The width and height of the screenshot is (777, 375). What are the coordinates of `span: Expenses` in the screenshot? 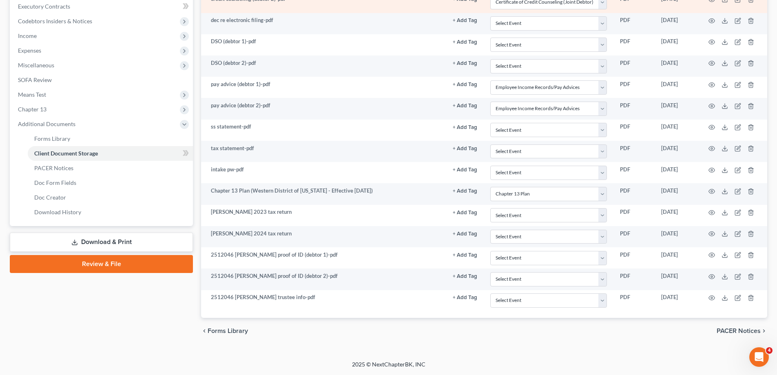 It's located at (29, 50).